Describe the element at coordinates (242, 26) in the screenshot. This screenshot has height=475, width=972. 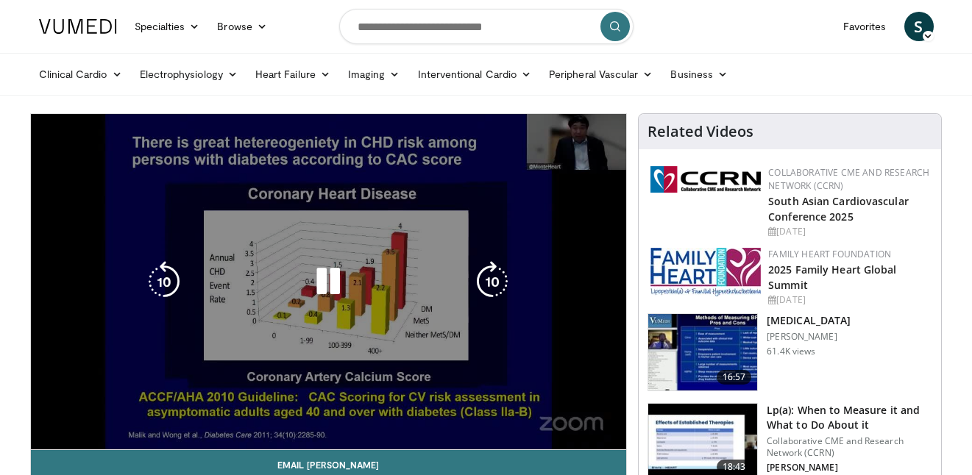
I see `a: Browse` at that location.